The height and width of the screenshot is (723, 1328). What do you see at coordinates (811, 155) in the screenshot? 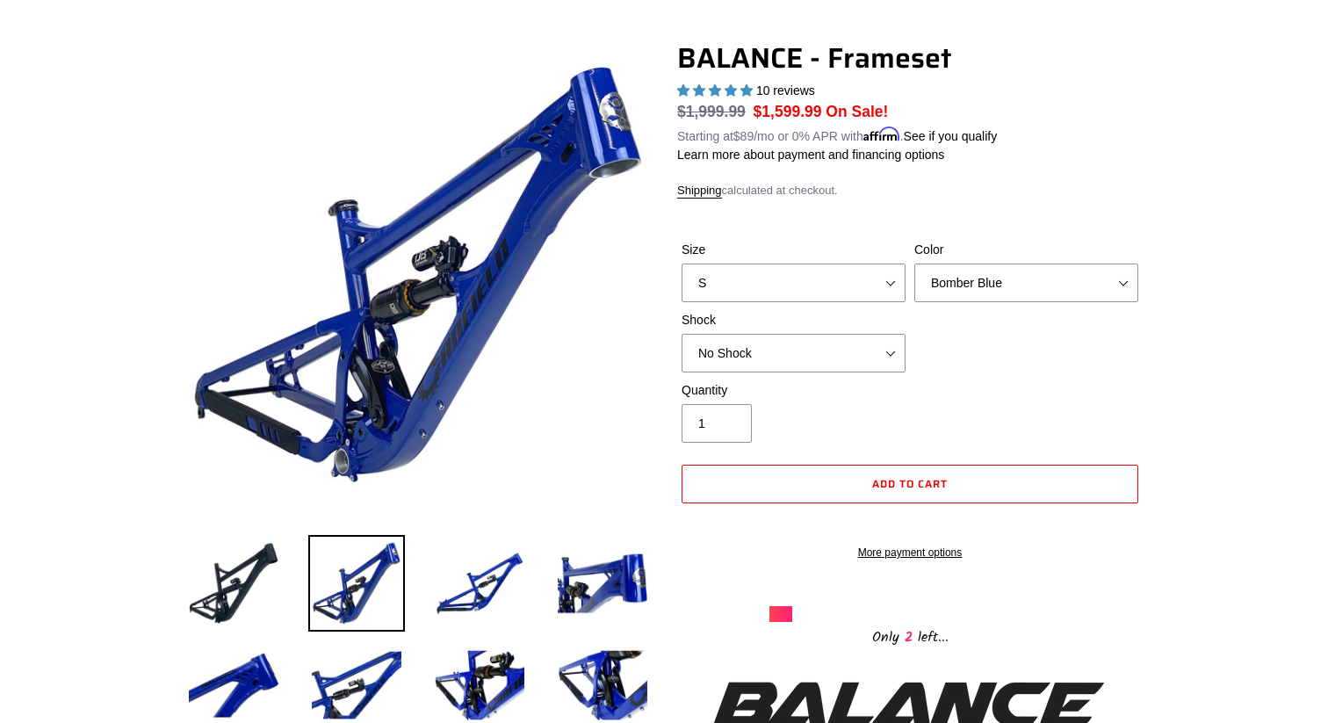
I see `a: Learn more about payment and financing options` at bounding box center [811, 155].